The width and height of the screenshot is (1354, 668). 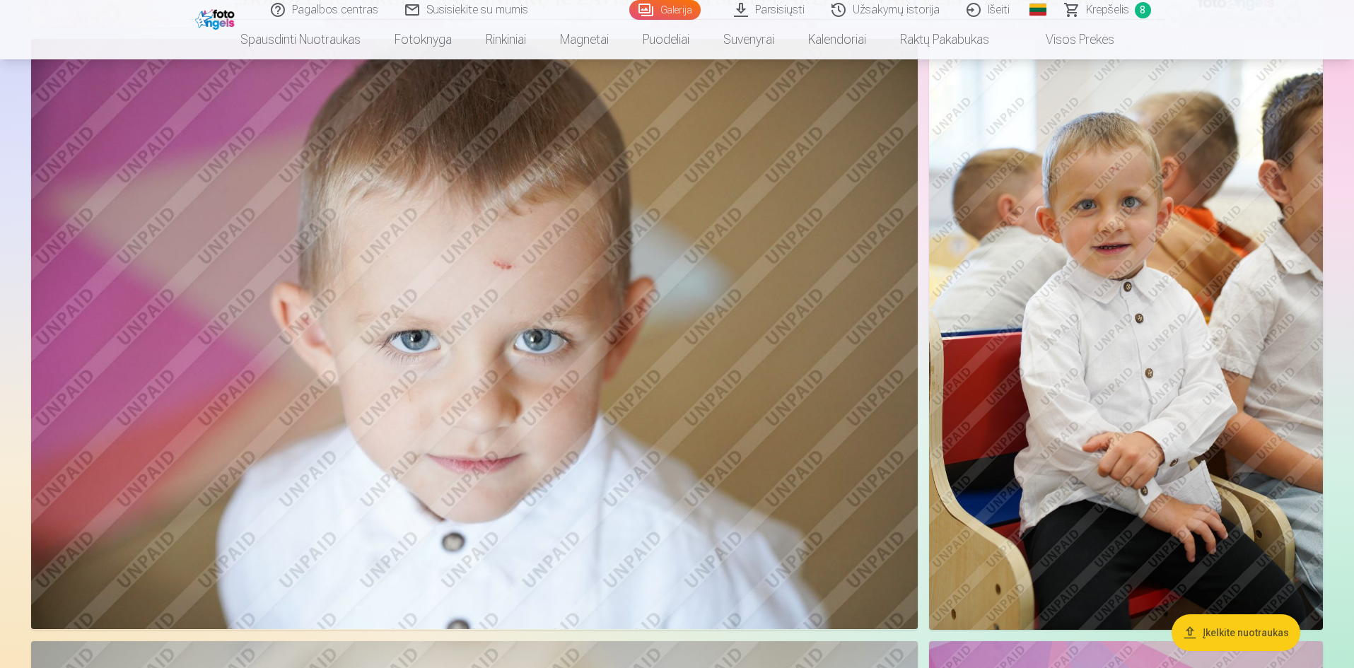 What do you see at coordinates (1236, 633) in the screenshot?
I see `button: Įkelkite nuotraukas` at bounding box center [1236, 633].